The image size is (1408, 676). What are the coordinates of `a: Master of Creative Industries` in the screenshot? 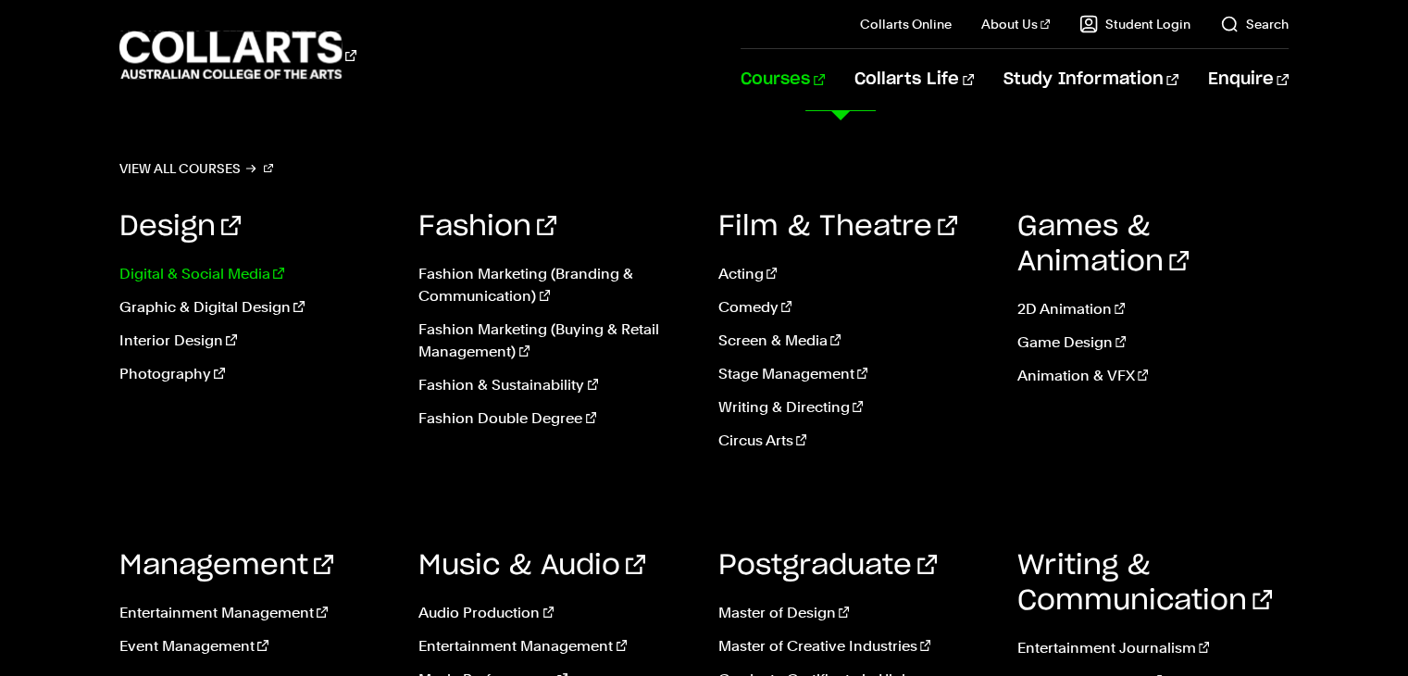 It's located at (854, 646).